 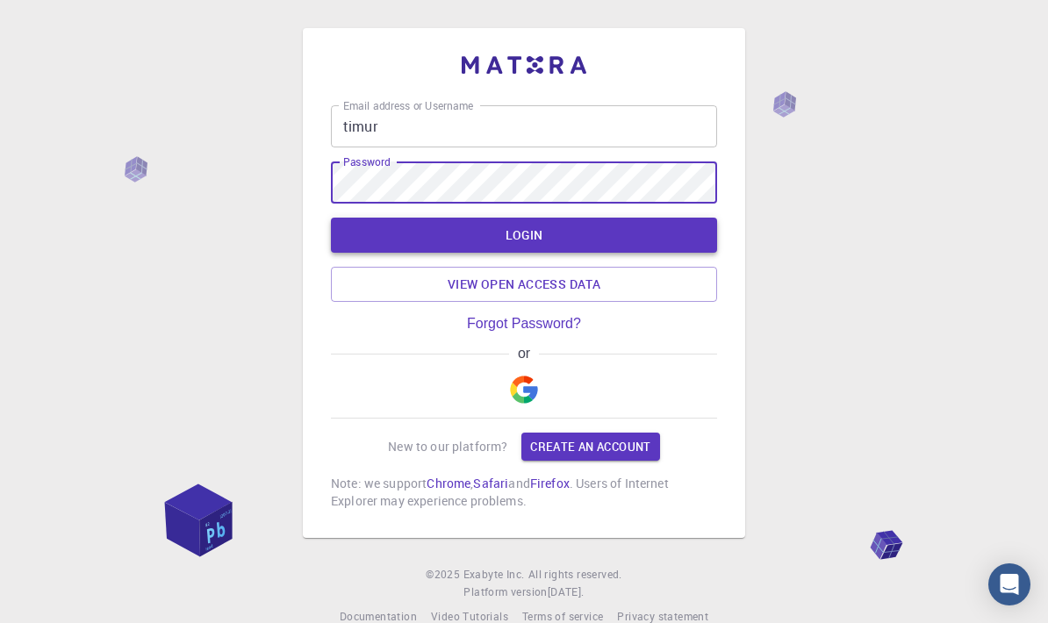 I want to click on span: or, so click(x=523, y=354).